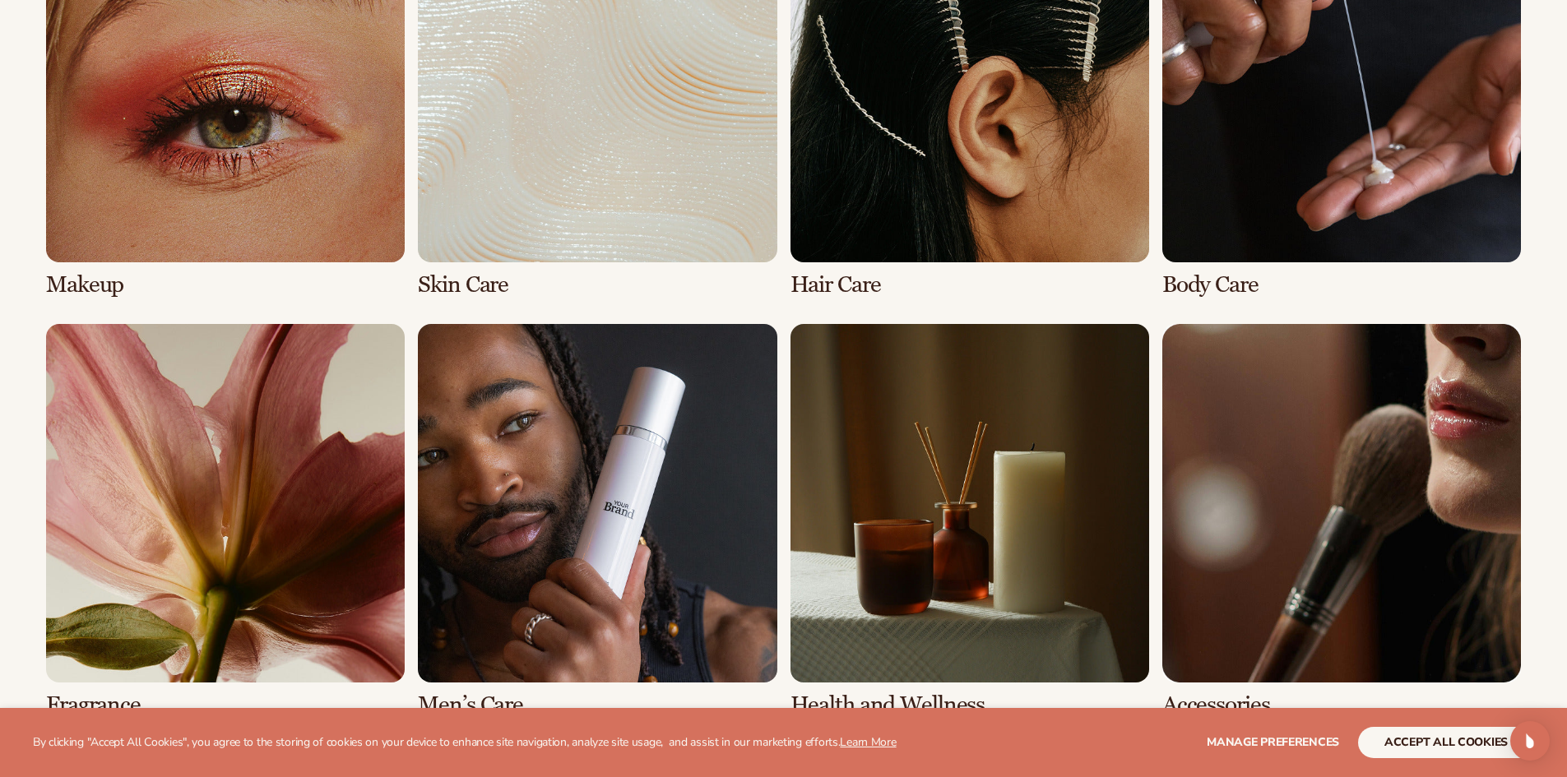 The image size is (1567, 777). What do you see at coordinates (597, 521) in the screenshot?
I see `div: 6 / 8` at bounding box center [597, 521].